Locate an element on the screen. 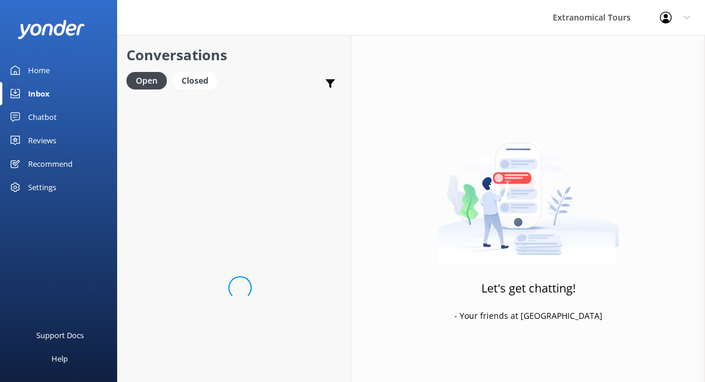 This screenshot has height=382, width=705. div: Recommend is located at coordinates (50, 164).